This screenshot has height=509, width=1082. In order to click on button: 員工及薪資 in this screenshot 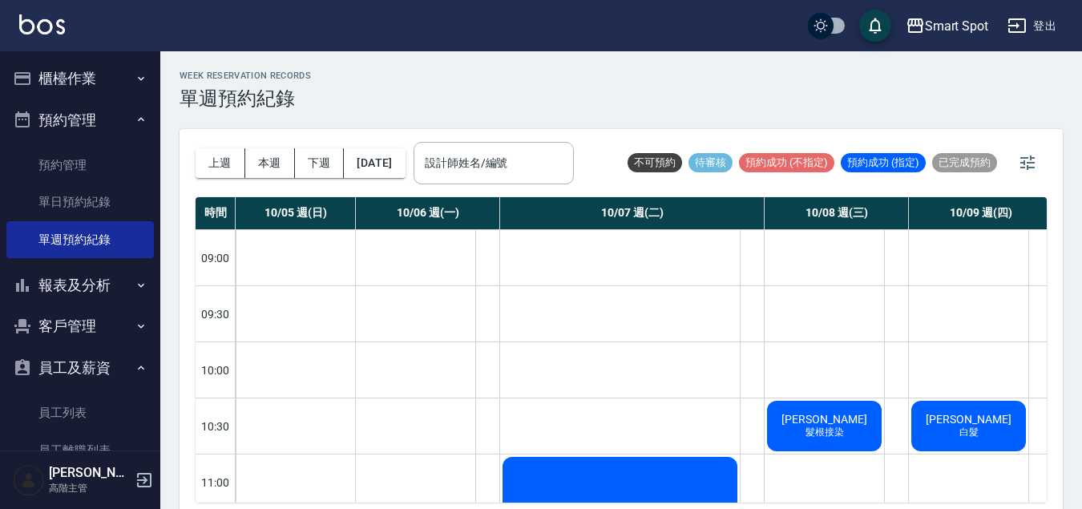, I will do `click(80, 368)`.